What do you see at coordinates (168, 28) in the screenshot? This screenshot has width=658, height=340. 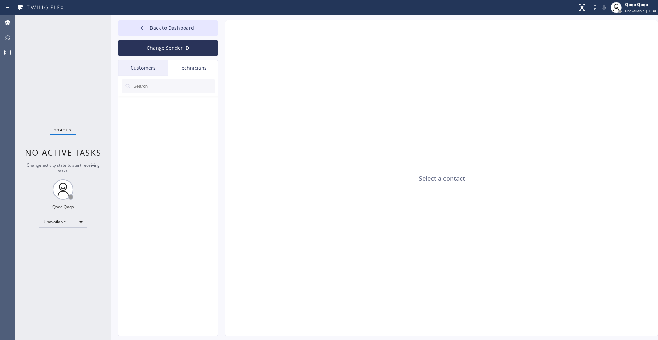 I see `button: Back to Dashboard` at bounding box center [168, 28].